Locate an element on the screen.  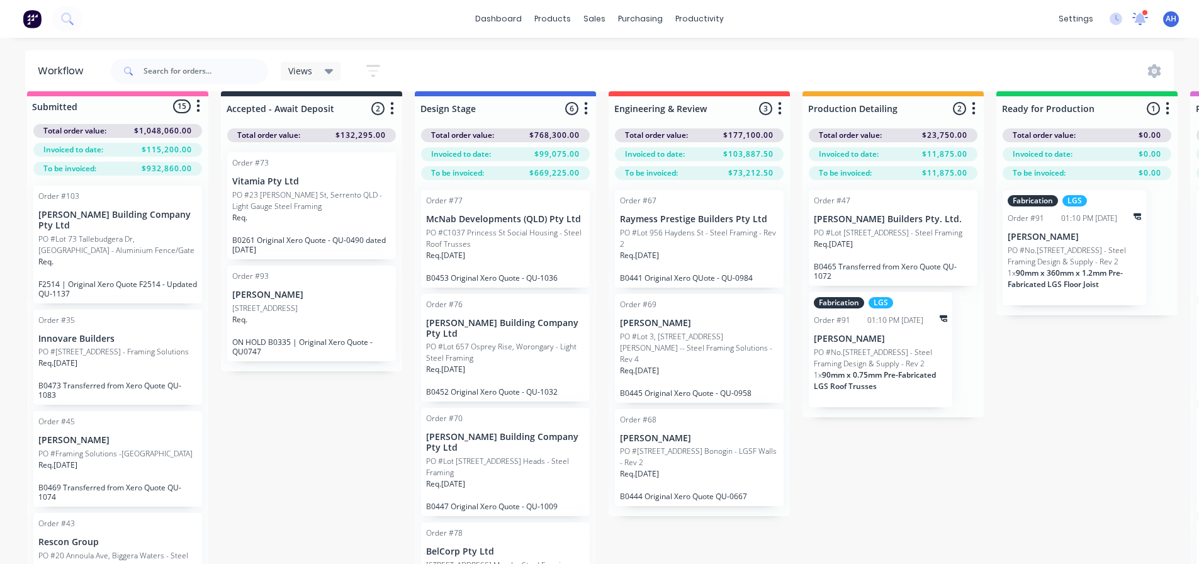
div: Order #77McNab Developments (QLD) Pty LtdPO #C1037 Princess St Social Housing - Steel Roof Trusse... is located at coordinates (506, 239).